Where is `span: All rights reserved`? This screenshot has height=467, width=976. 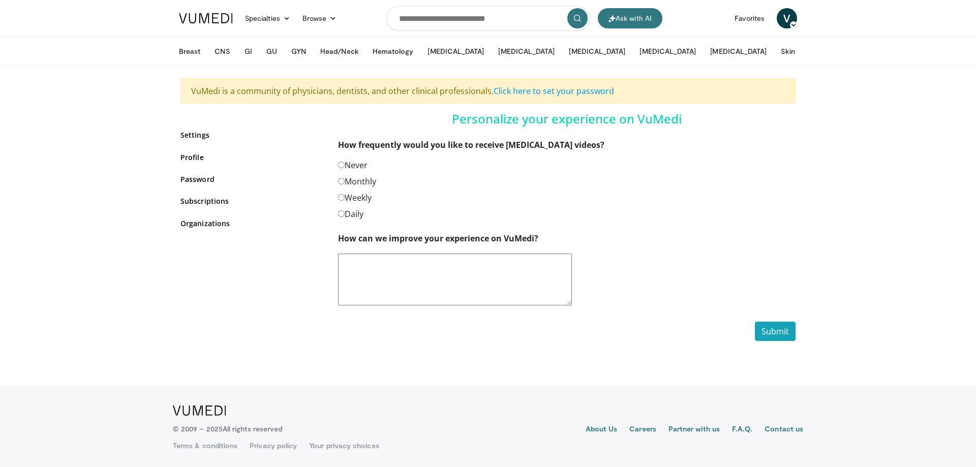
span: All rights reserved is located at coordinates (252, 428).